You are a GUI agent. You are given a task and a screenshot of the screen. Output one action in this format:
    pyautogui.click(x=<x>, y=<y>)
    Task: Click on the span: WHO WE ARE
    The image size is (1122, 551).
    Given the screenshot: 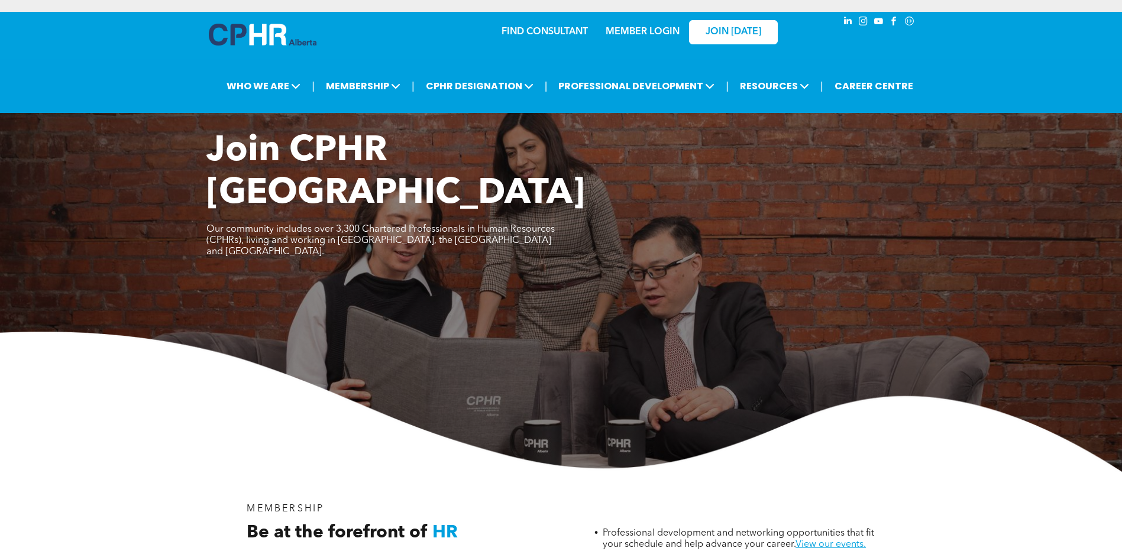 What is the action you would take?
    pyautogui.click(x=263, y=86)
    